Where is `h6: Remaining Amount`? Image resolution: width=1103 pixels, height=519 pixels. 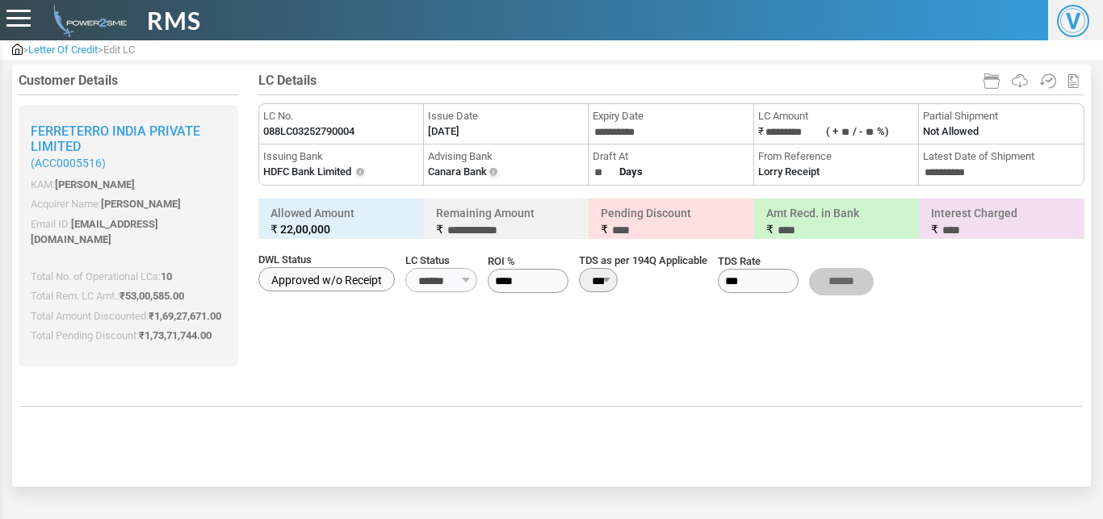
h6: Remaining Amount is located at coordinates (506, 222).